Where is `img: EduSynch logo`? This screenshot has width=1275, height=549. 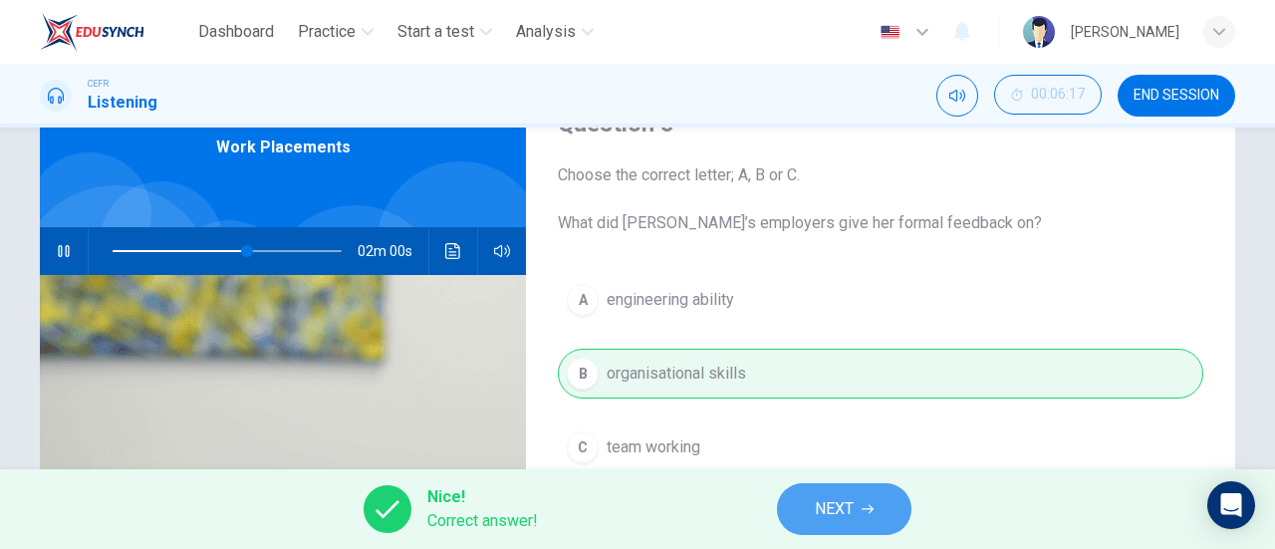
img: EduSynch logo is located at coordinates (92, 32).